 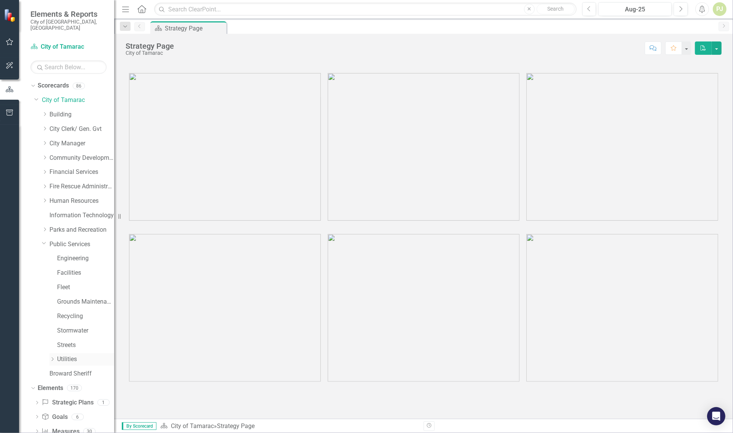 What do you see at coordinates (635, 10) in the screenshot?
I see `div: Aug-25` at bounding box center [635, 10].